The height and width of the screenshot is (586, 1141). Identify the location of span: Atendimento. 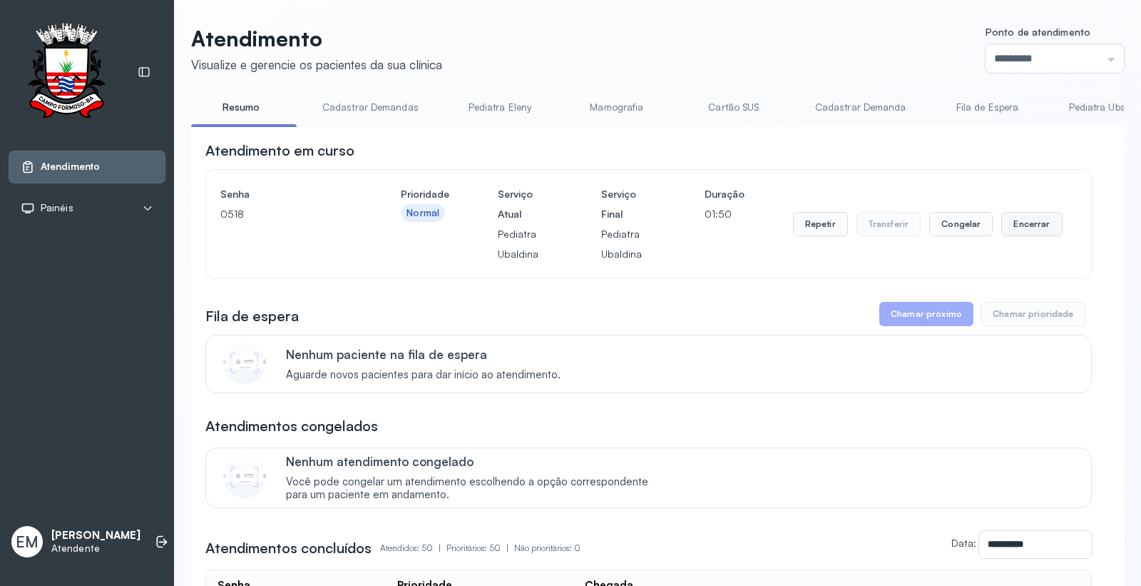
(70, 166).